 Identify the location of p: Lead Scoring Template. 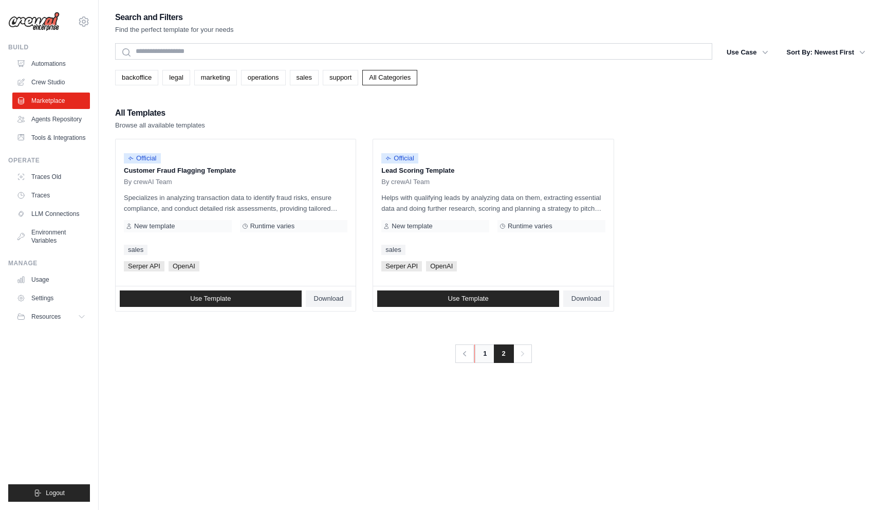
(493, 171).